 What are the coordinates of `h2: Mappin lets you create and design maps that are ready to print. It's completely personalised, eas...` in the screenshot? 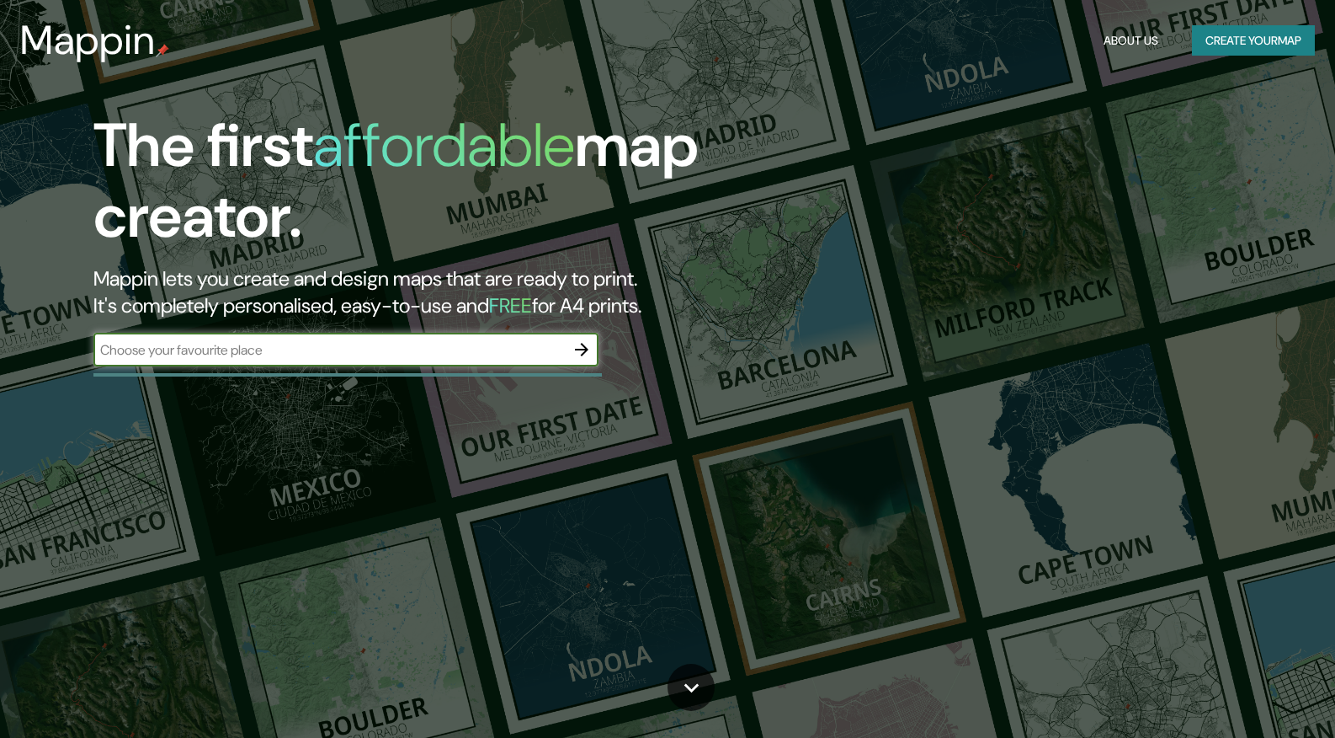 It's located at (427, 292).